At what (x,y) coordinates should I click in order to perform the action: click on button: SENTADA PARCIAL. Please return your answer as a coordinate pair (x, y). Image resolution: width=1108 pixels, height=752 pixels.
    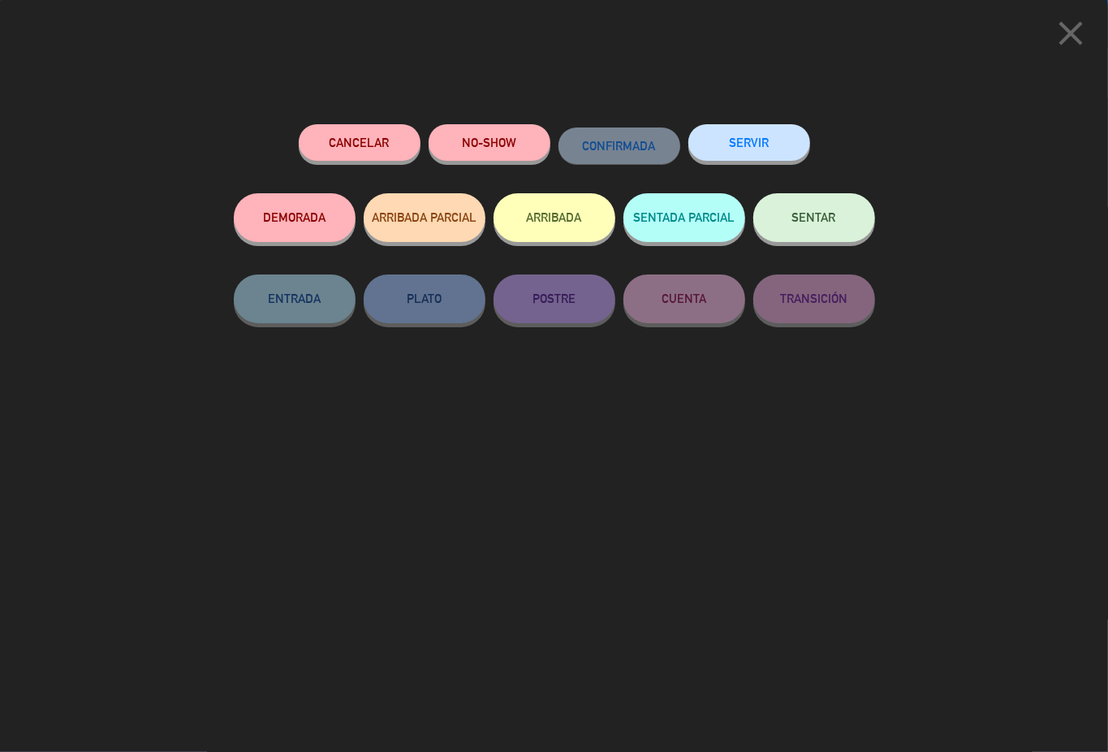
    Looking at the image, I should click on (685, 218).